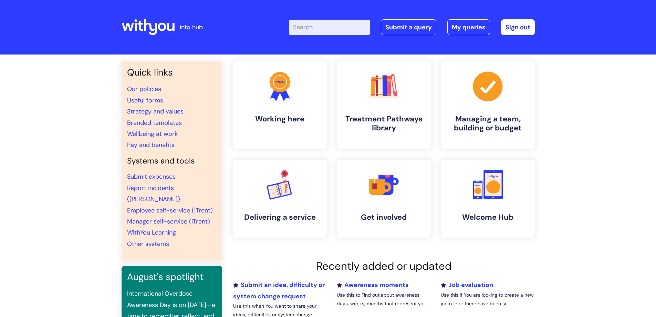 The image size is (656, 317). What do you see at coordinates (154, 123) in the screenshot?
I see `a: Branded templates` at bounding box center [154, 123].